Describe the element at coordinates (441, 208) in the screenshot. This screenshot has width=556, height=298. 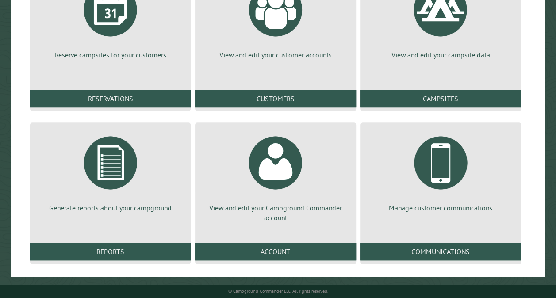
I see `p: Manage customer communications` at that location.